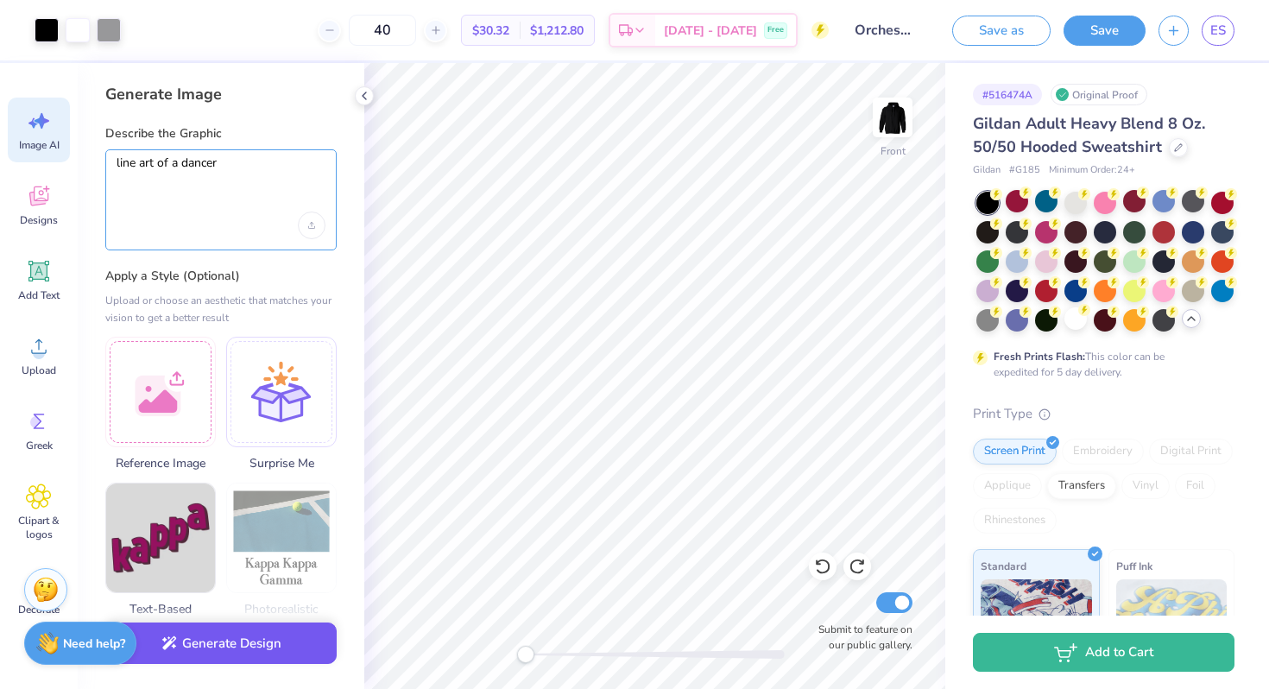 The image size is (1269, 689). Describe the element at coordinates (39, 610) in the screenshot. I see `span: Decorate` at that location.